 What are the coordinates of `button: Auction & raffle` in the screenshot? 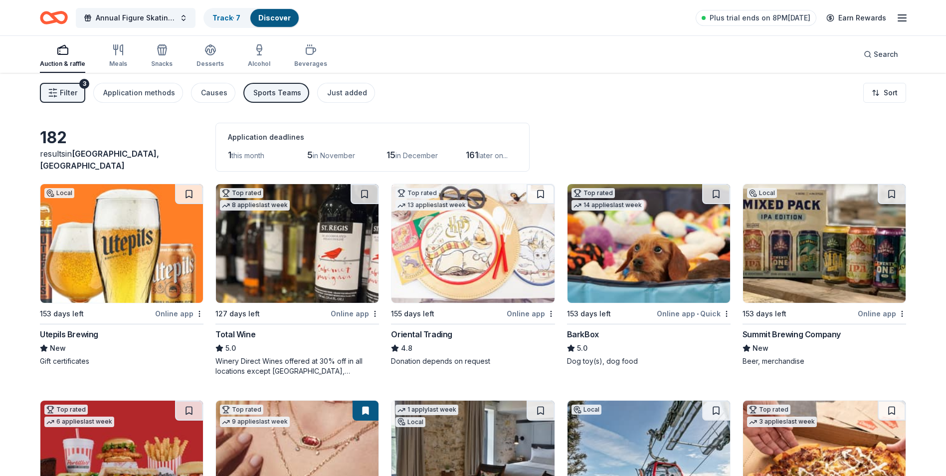 It's located at (62, 56).